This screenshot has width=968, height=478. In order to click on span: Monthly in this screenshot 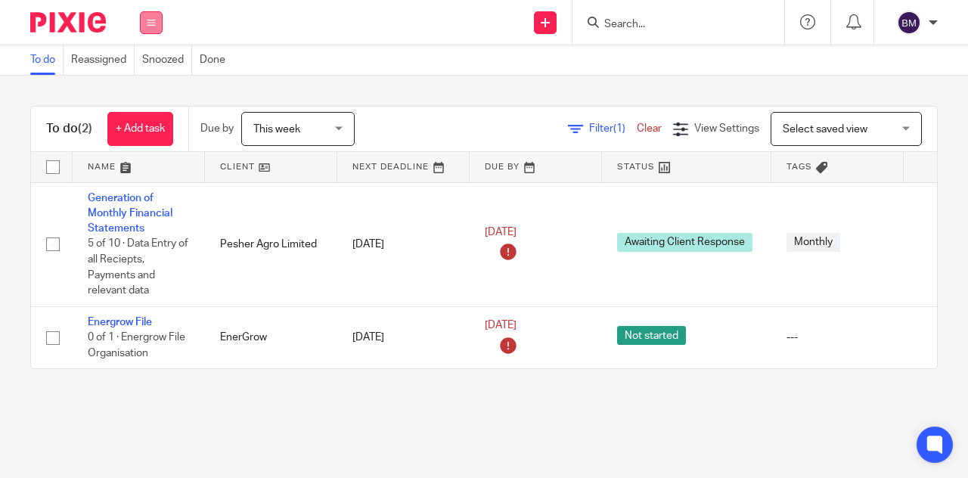, I will do `click(813, 242)`.